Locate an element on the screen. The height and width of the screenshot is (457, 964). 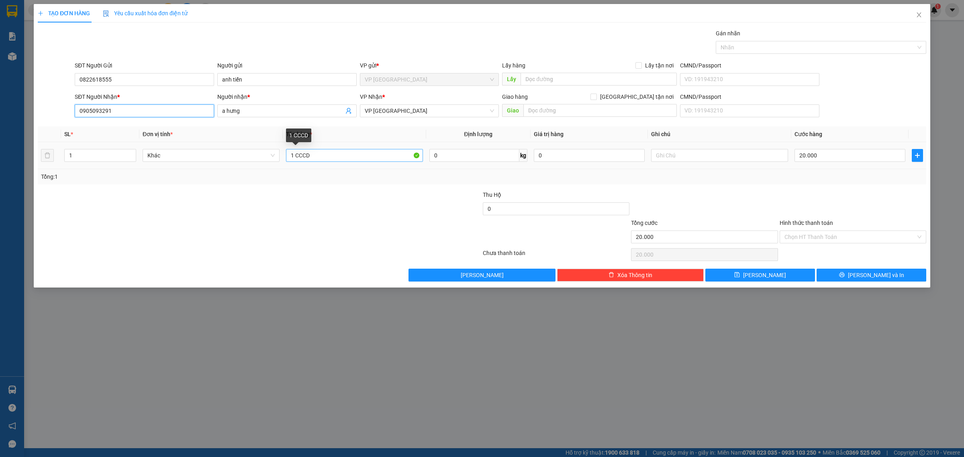
div: Tổng: 1 is located at coordinates (206, 177).